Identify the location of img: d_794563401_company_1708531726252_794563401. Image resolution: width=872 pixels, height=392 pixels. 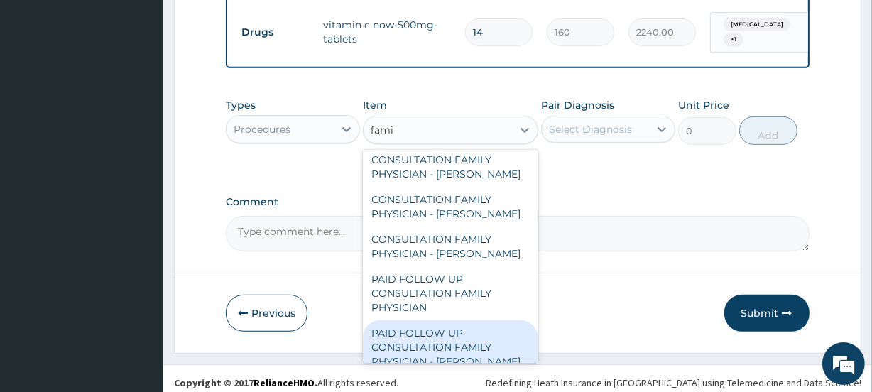
(42, 89).